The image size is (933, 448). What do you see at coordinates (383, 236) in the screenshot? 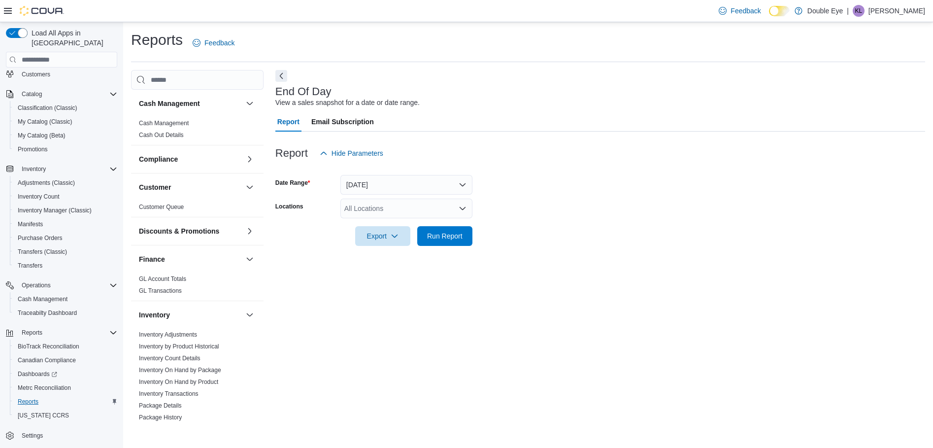
I see `button: Export` at bounding box center [383, 236].